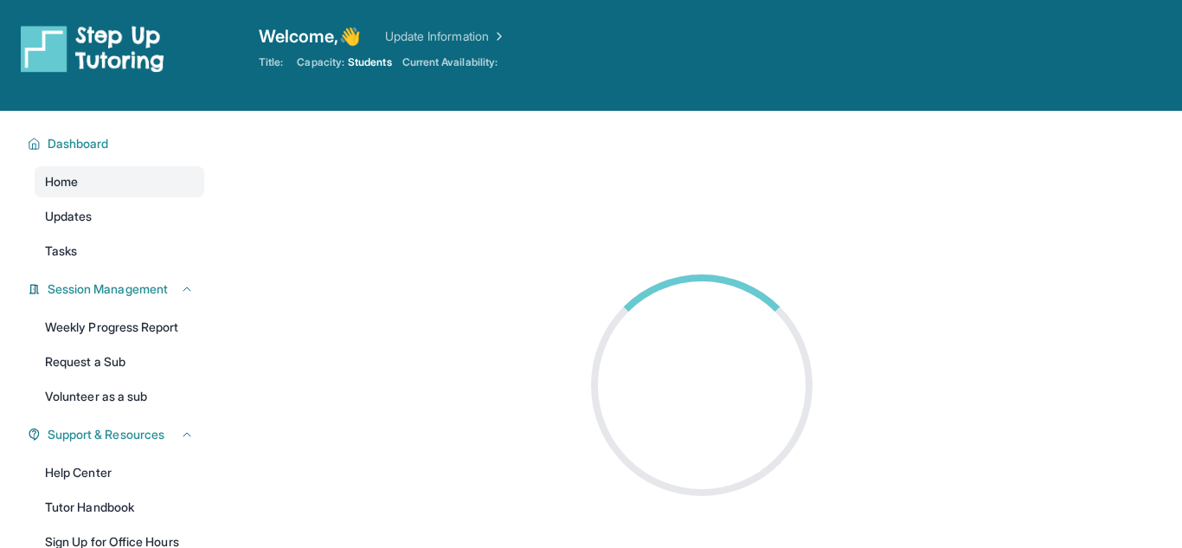 This screenshot has width=1182, height=548. What do you see at coordinates (119, 251) in the screenshot?
I see `a: Tasks` at bounding box center [119, 251].